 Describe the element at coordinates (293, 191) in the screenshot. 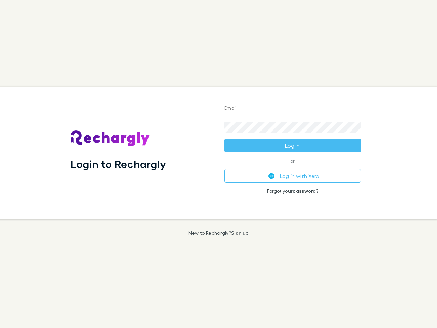

I see `p: Forgot your ?` at that location.